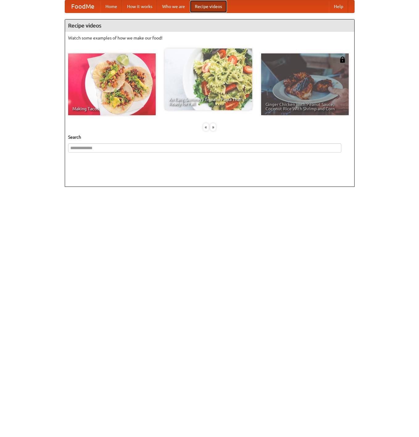 This screenshot has height=437, width=419. Describe the element at coordinates (339, 6) in the screenshot. I see `a: Help` at that location.